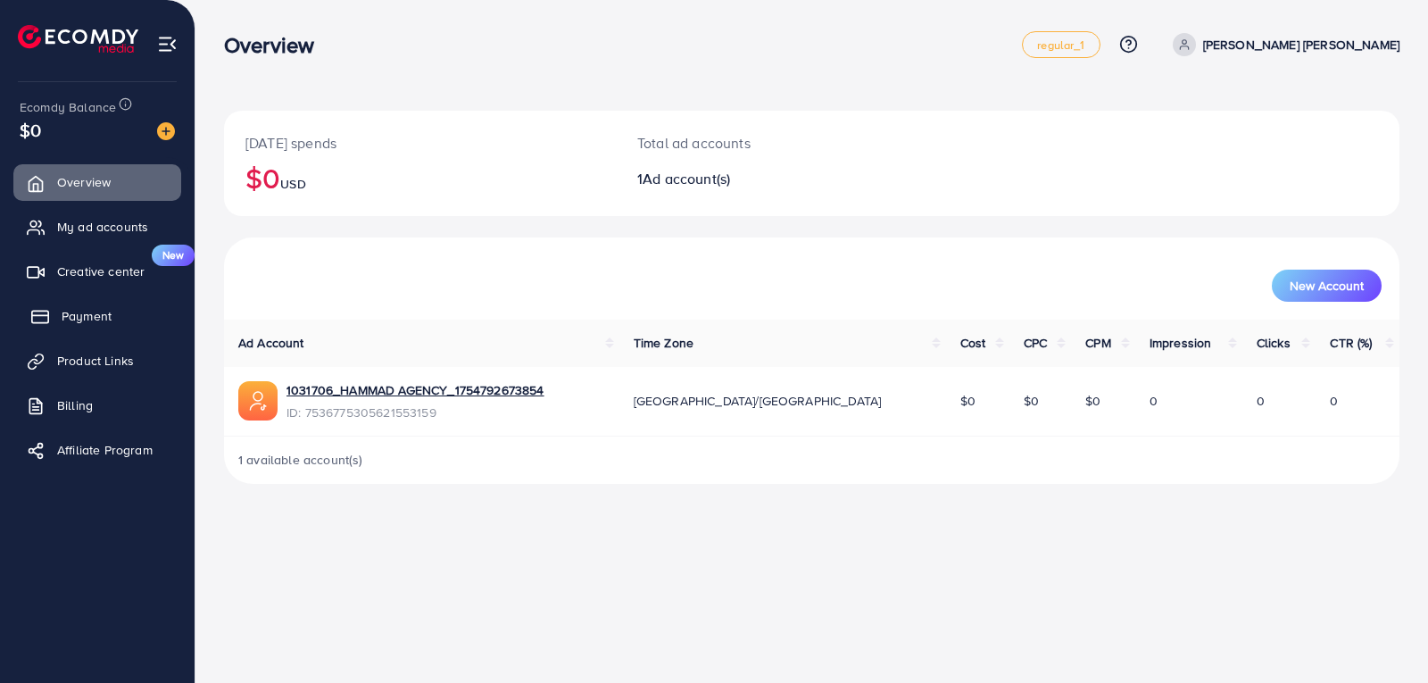 This screenshot has width=1428, height=683. Describe the element at coordinates (293, 184) in the screenshot. I see `span: USD` at that location.